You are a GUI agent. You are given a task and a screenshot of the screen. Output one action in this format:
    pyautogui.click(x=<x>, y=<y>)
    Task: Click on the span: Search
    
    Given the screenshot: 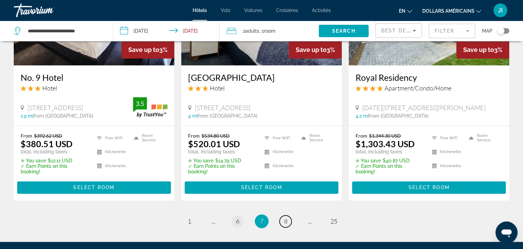 What is the action you would take?
    pyautogui.click(x=344, y=31)
    